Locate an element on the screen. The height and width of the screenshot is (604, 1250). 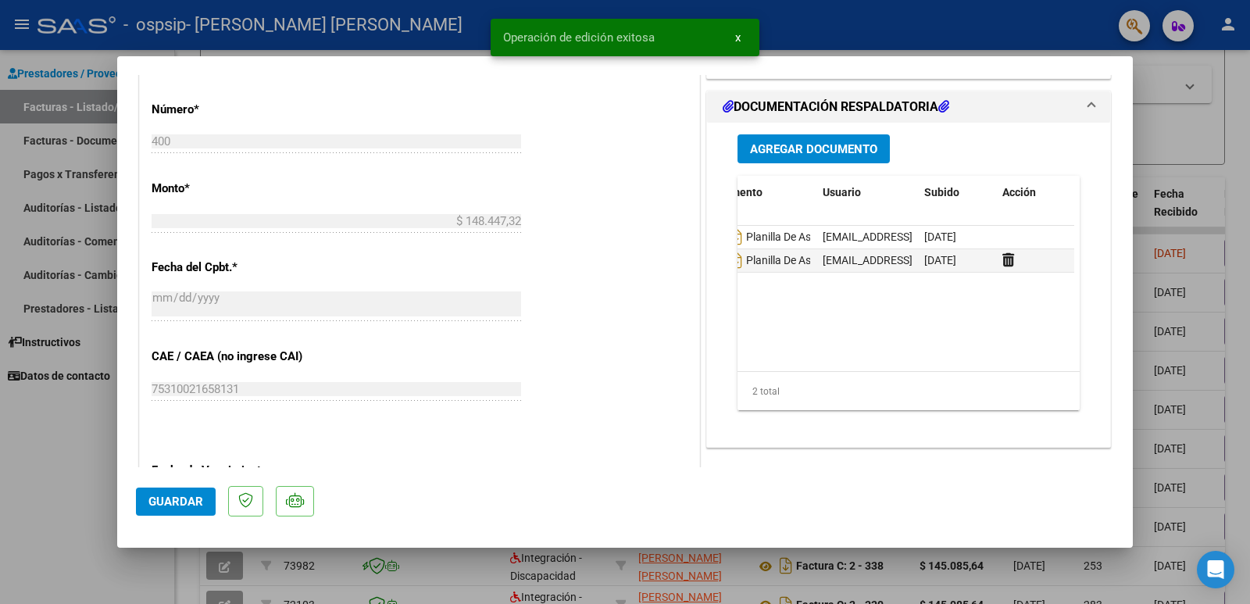
p: Fecha del Cpbt. is located at coordinates (232, 267).